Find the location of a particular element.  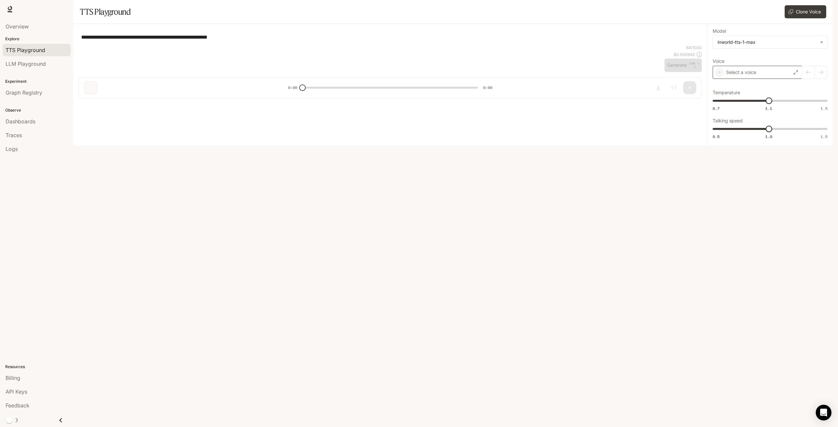

span: 0.7 is located at coordinates (716, 108).